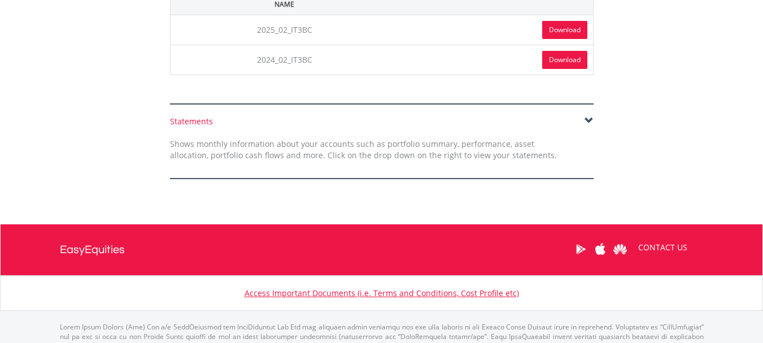 This screenshot has height=343, width=763. I want to click on a: Apple, so click(600, 249).